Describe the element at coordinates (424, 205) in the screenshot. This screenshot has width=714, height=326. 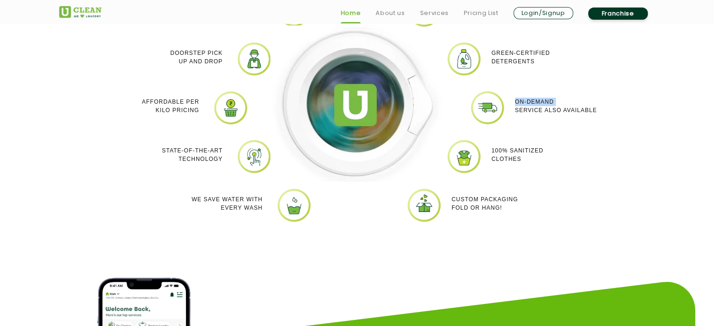
I see `img: uclean dry cleaner` at that location.